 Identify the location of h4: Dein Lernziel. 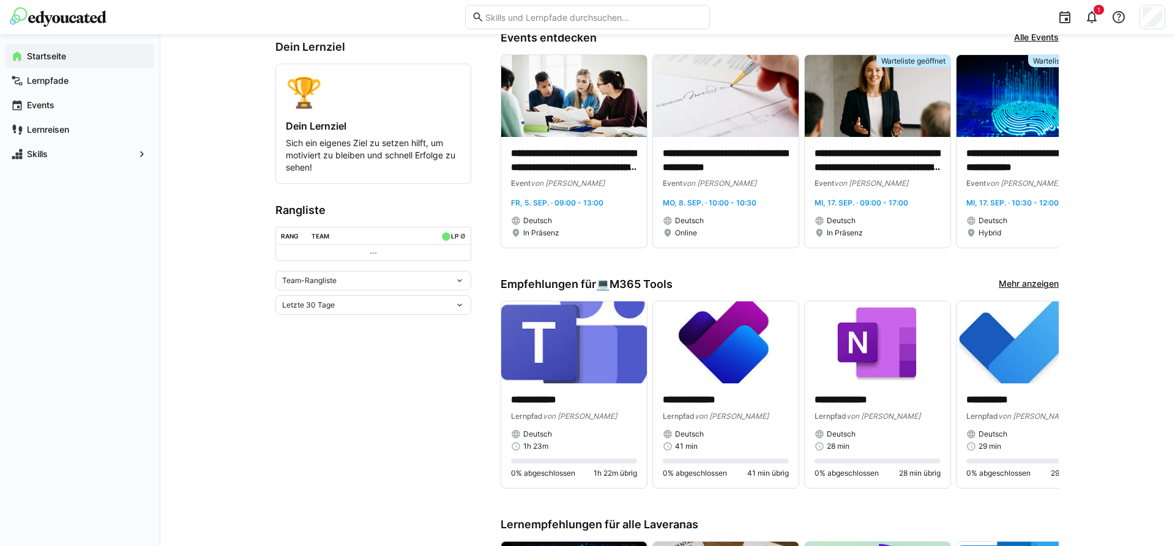
(373, 126).